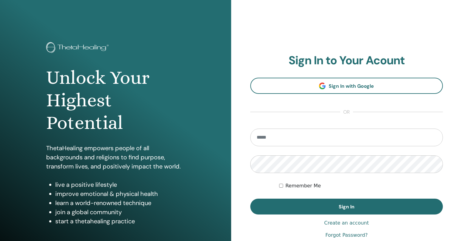 The width and height of the screenshot is (462, 241). Describe the element at coordinates (347, 206) in the screenshot. I see `button: Sign In` at that location.